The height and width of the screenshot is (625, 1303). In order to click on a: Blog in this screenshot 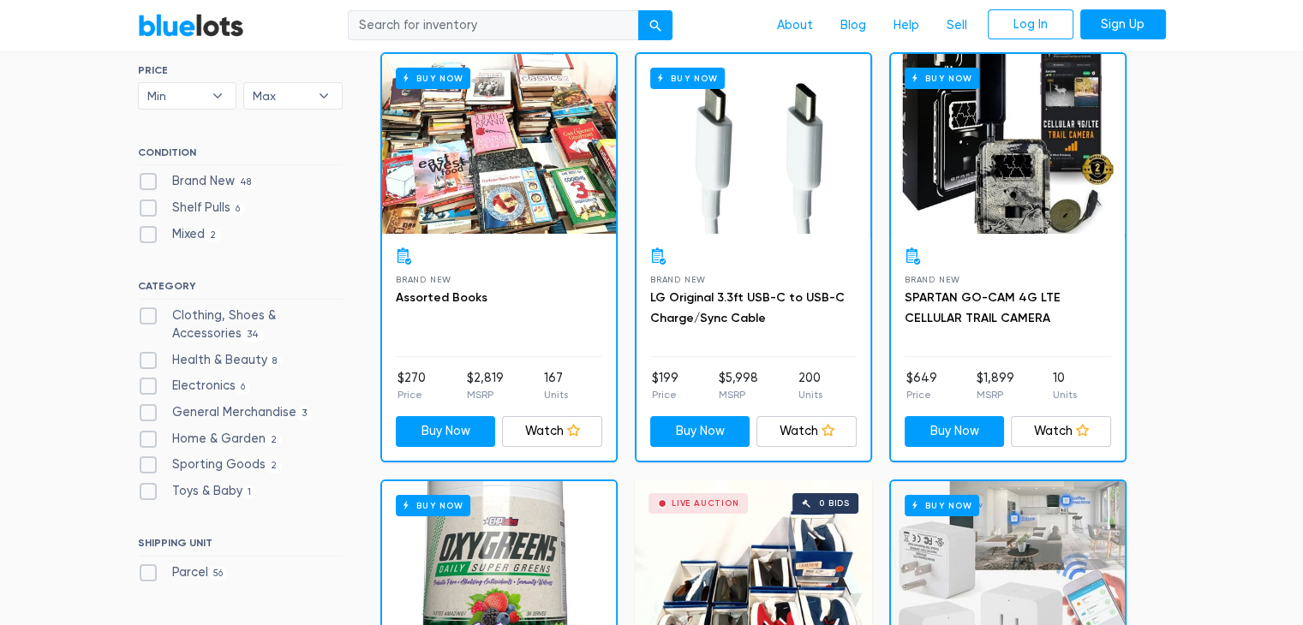, I will do `click(853, 26)`.